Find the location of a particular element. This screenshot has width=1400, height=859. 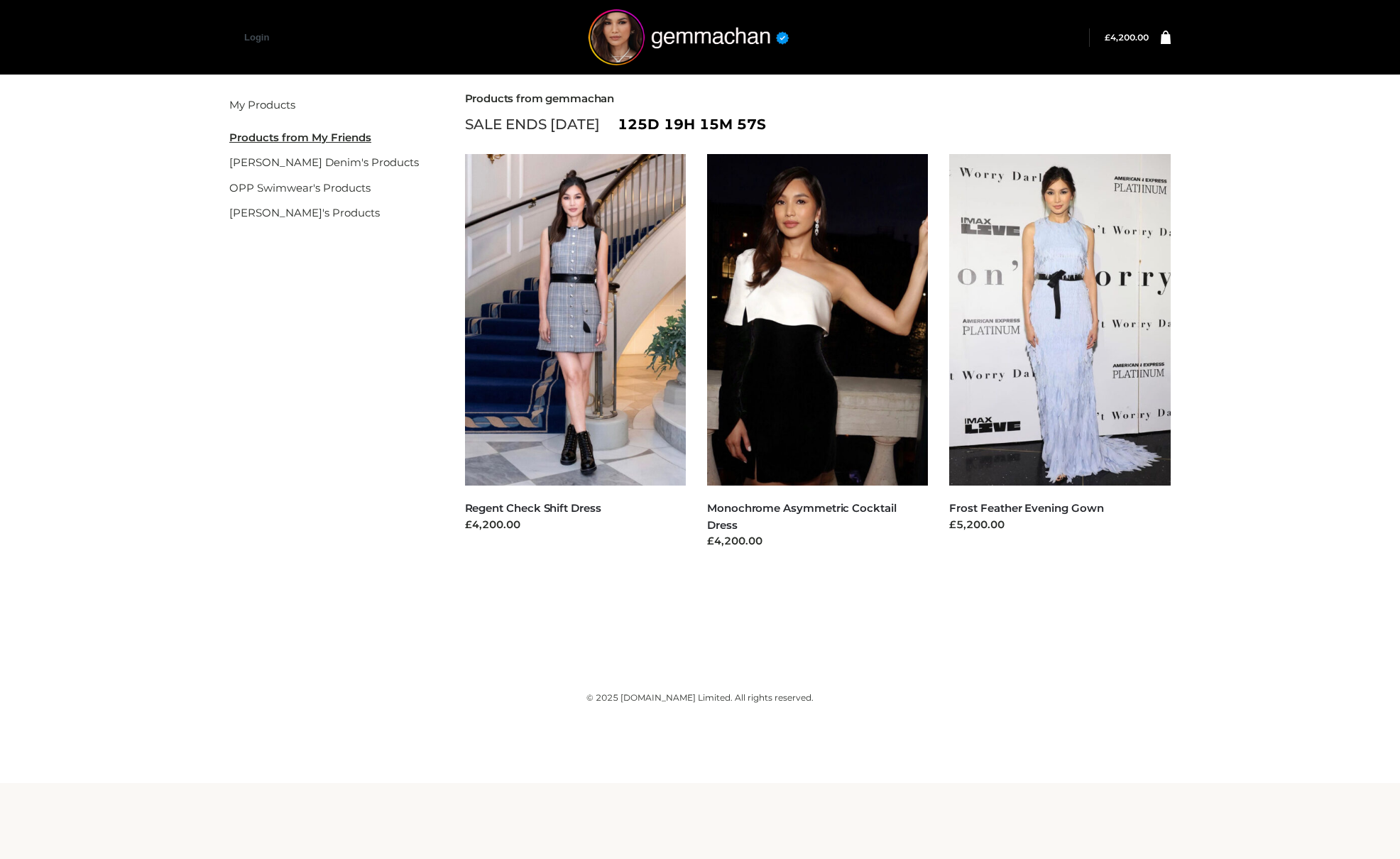

img: gemmachan is located at coordinates (689, 37).